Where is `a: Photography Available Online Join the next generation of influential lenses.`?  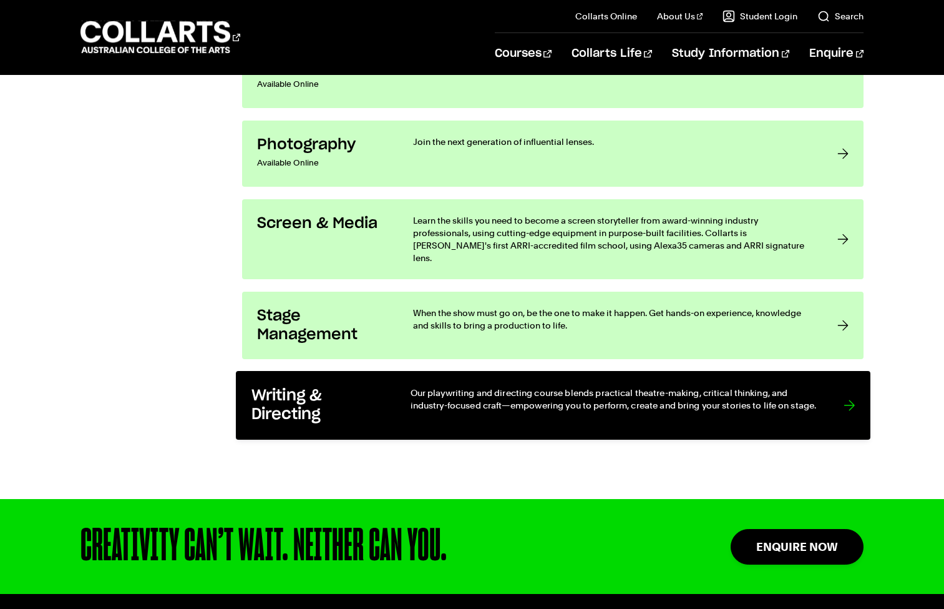
a: Photography Available Online Join the next generation of influential lenses. is located at coordinates (553, 154).